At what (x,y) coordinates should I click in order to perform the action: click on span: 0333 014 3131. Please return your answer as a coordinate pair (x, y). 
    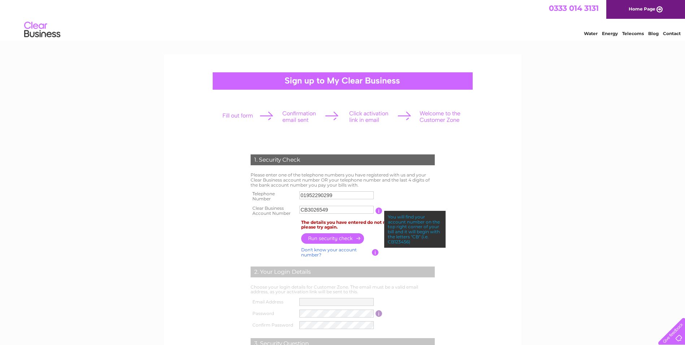
    Looking at the image, I should click on (574, 8).